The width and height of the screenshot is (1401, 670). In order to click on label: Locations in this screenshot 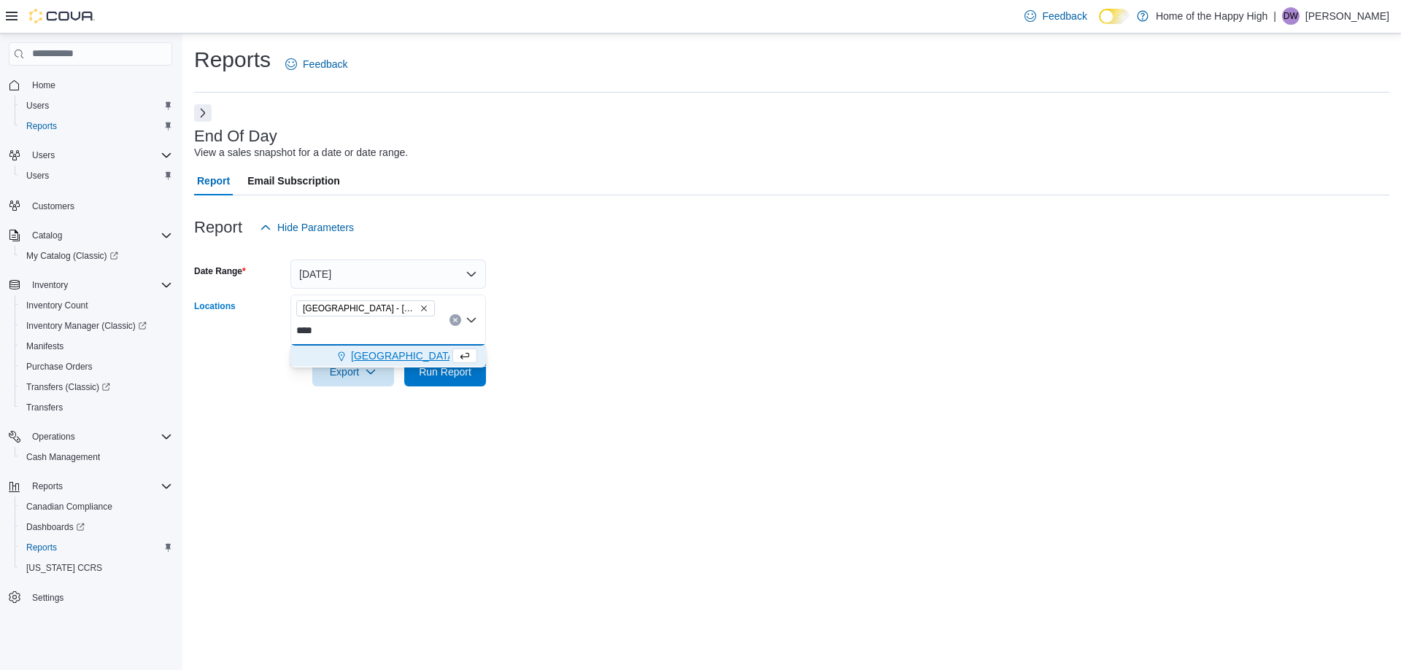, I will do `click(214, 306)`.